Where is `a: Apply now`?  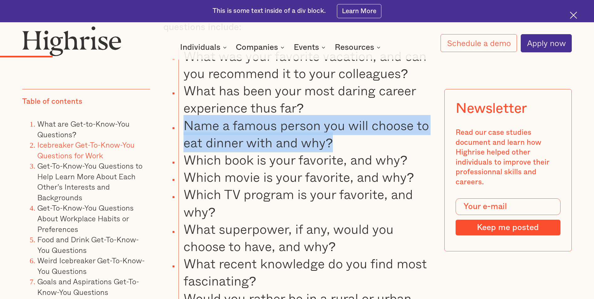
a: Apply now is located at coordinates (546, 43).